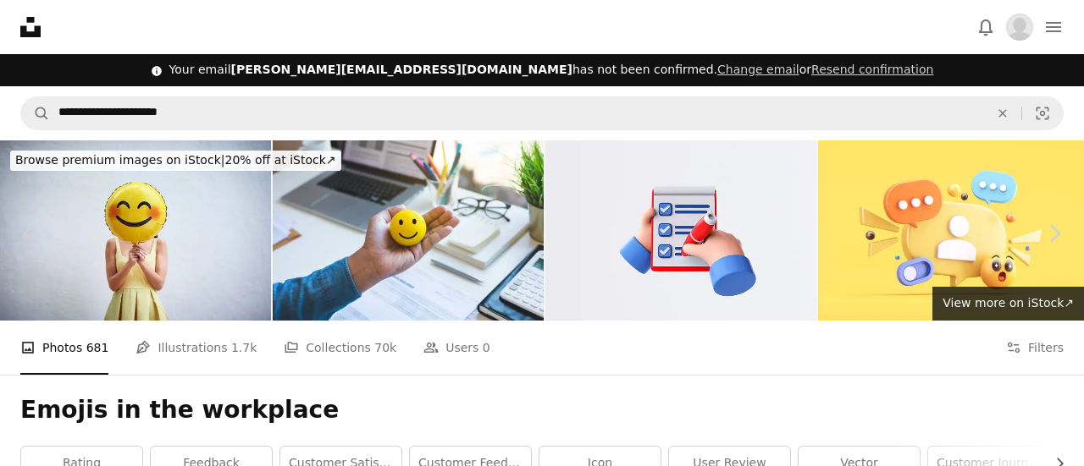 This screenshot has width=1084, height=466. What do you see at coordinates (542, 411) in the screenshot?
I see `h1: Emojis in the workplace` at bounding box center [542, 411].